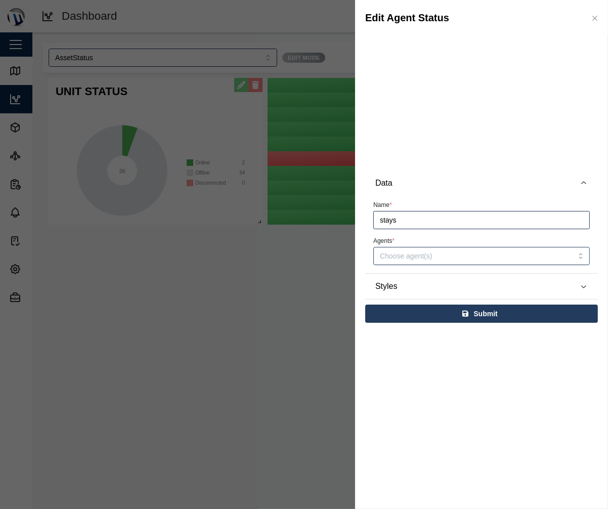  Describe the element at coordinates (485, 314) in the screenshot. I see `span: Submit` at that location.